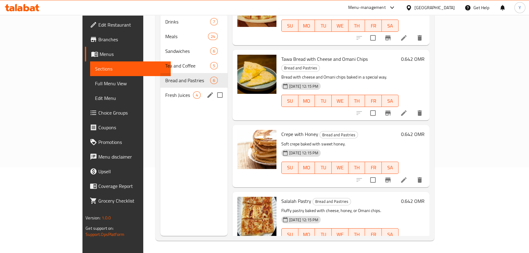  What do you see at coordinates (132, 25) in the screenshot?
I see `span: Edit Restaurant` at bounding box center [132, 25].